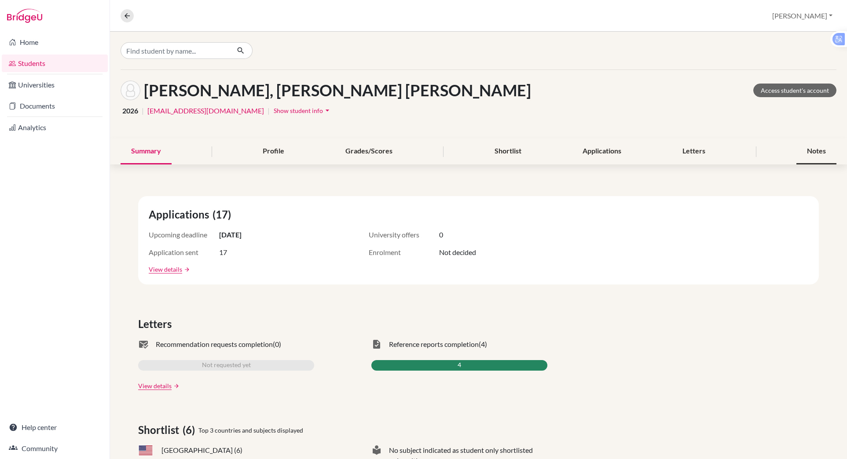  I want to click on a: Access student's account, so click(795, 90).